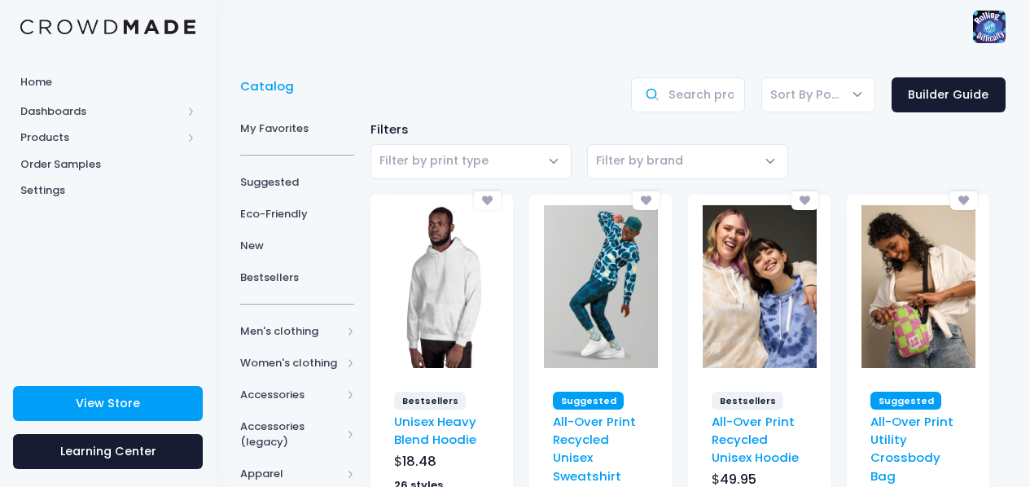  What do you see at coordinates (108, 191) in the screenshot?
I see `span: Settings` at bounding box center [108, 191].